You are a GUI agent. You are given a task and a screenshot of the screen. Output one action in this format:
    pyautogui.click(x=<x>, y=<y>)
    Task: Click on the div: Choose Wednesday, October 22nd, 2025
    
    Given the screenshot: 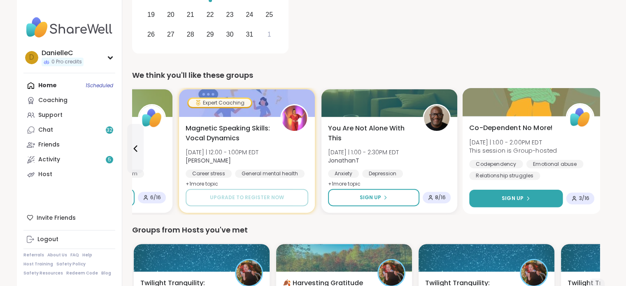 What is the action you would take?
    pyautogui.click(x=210, y=14)
    